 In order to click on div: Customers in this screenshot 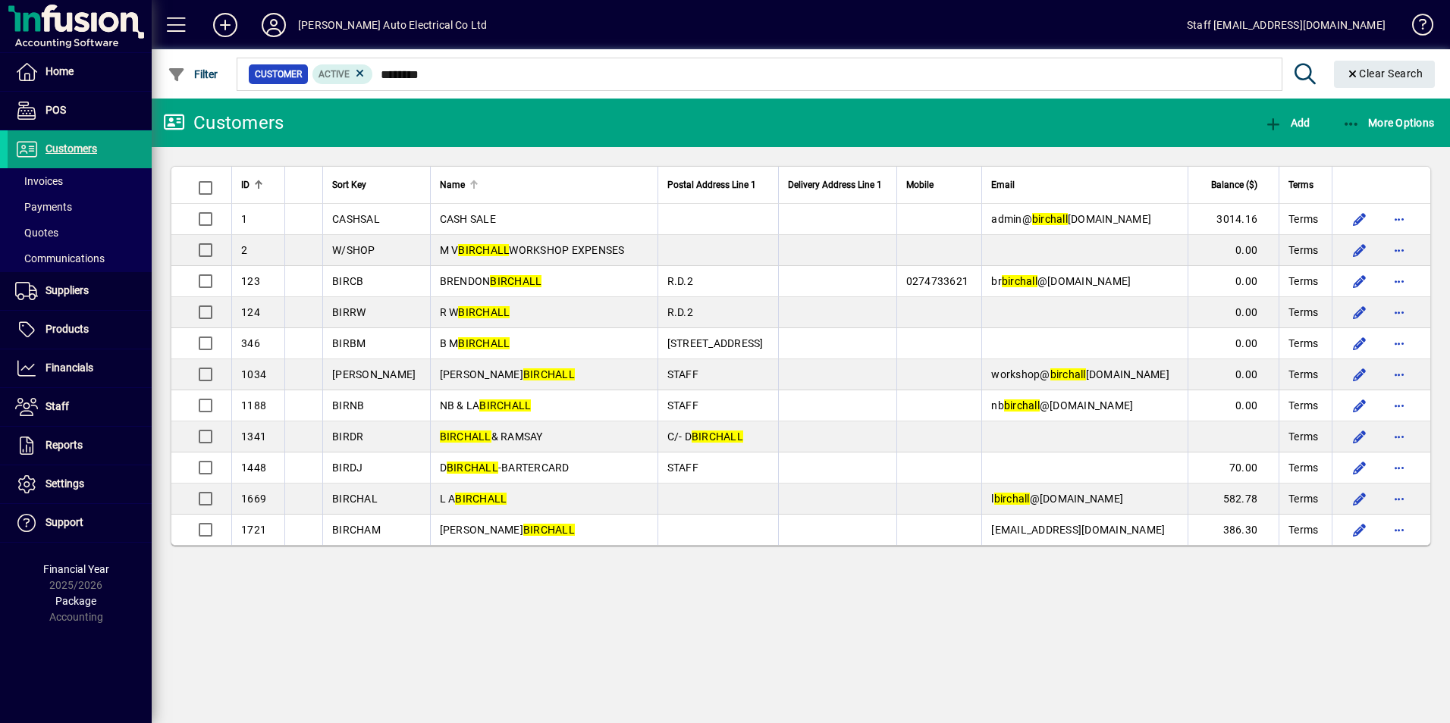, I will do `click(223, 123)`.